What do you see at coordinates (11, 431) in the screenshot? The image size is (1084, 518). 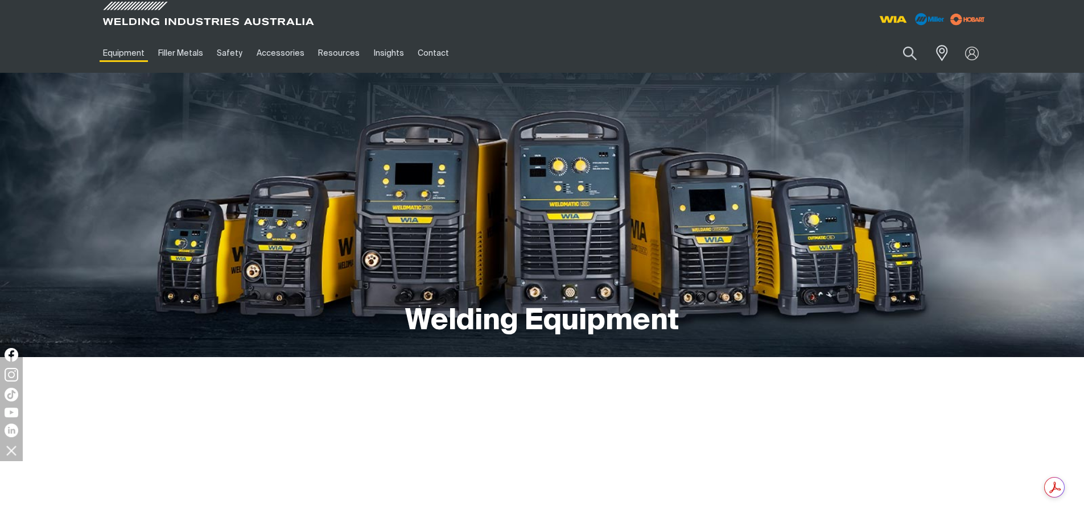 I see `img: LinkedIn` at bounding box center [11, 431].